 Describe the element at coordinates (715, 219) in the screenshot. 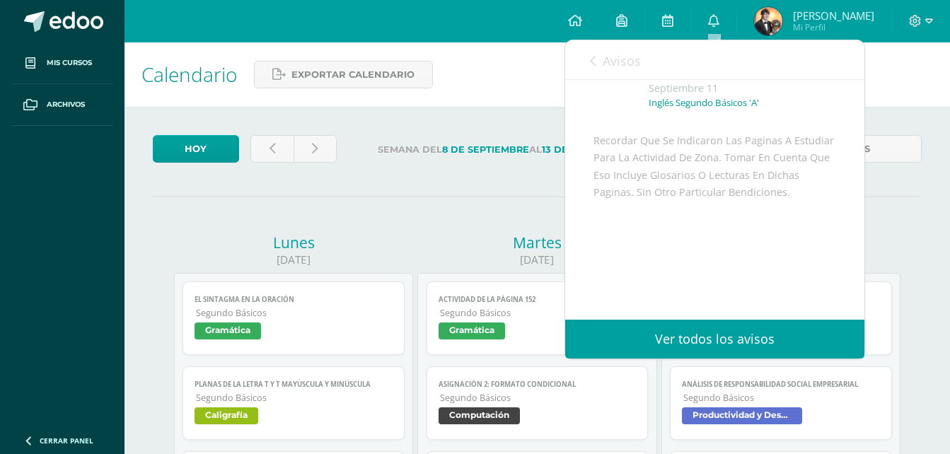

I see `div: Recordar Que Se Indicaron Las Paginas A Estudiar Para La Actividad De Zona. Tomar En Cuenta Que E...` at that location.